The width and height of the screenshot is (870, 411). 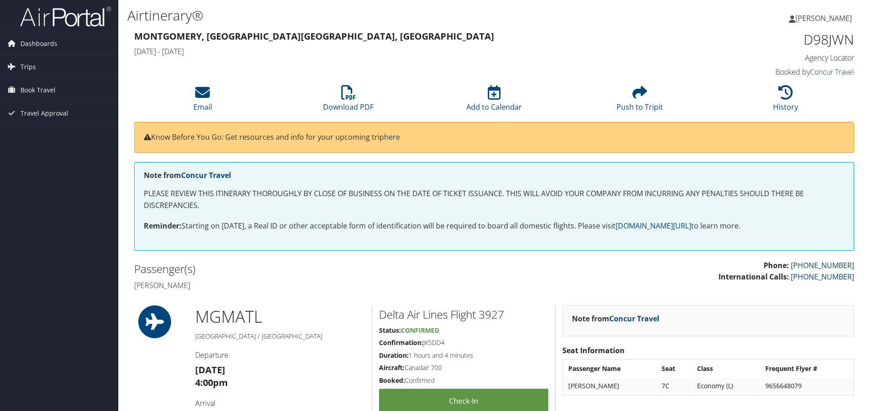 What do you see at coordinates (390, 330) in the screenshot?
I see `strong: Status:` at bounding box center [390, 330].